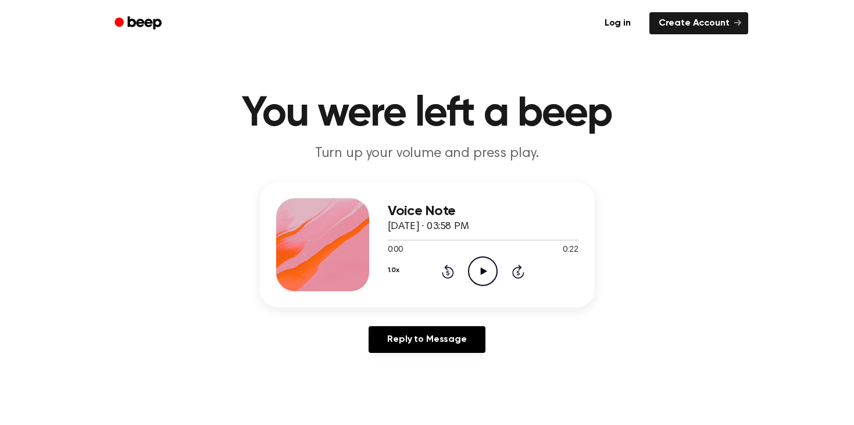 Image resolution: width=854 pixels, height=425 pixels. I want to click on h3: Voice Note, so click(483, 211).